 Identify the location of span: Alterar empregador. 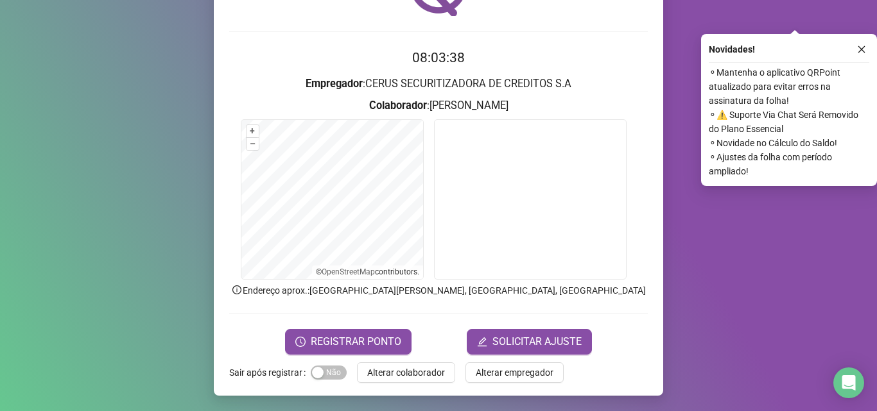
(514, 373).